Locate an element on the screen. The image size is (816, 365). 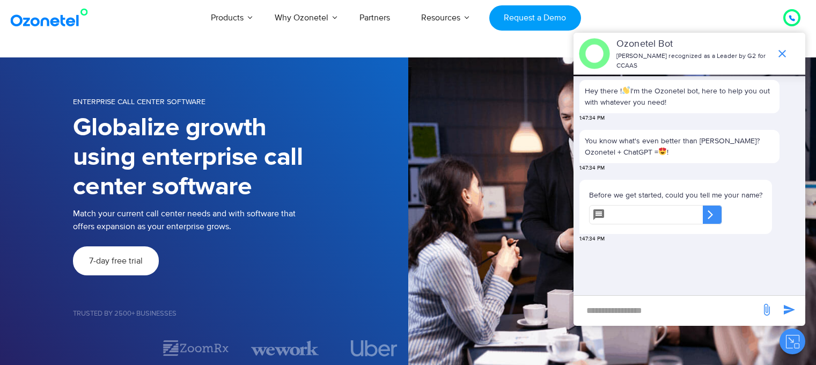
p: Ozonetel Bot is located at coordinates (693, 44).